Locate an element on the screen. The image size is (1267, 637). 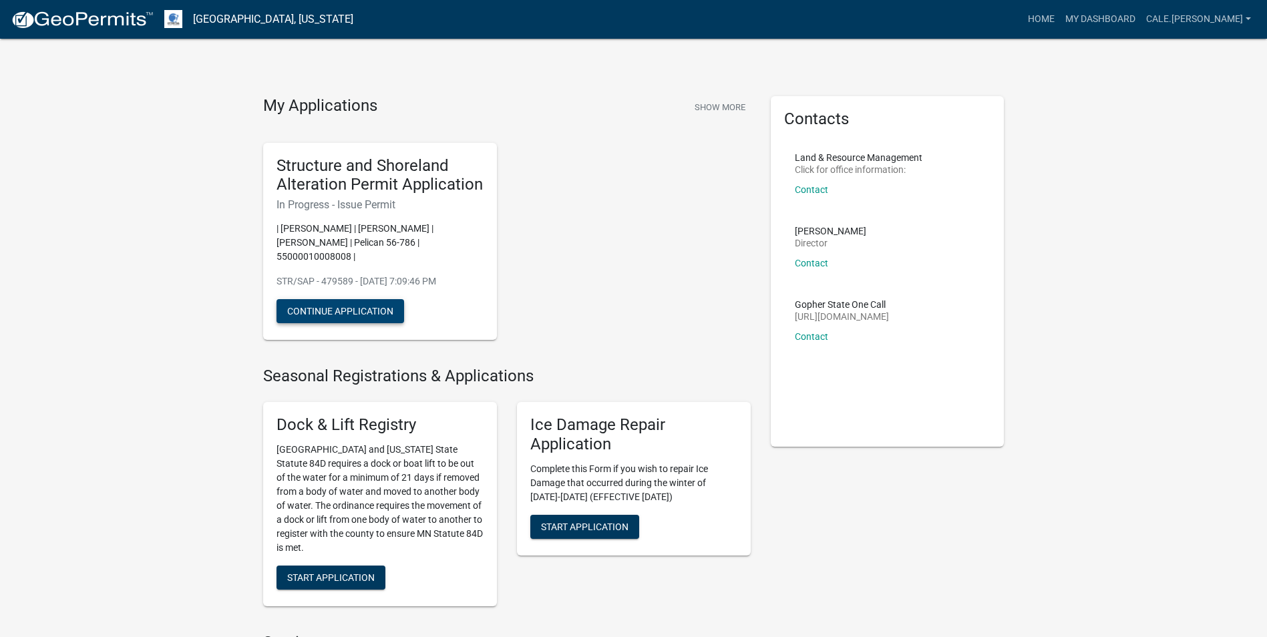
h4: Seasonal Registrations & Applications is located at coordinates (507, 376).